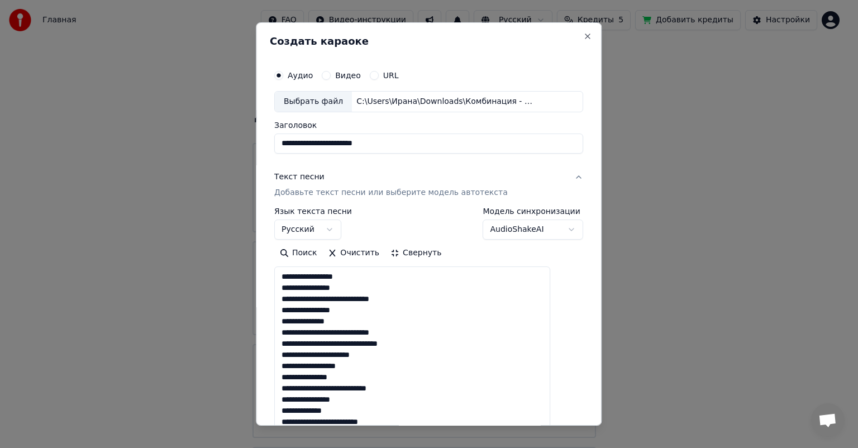 The image size is (858, 448). I want to click on label: Видео, so click(348, 75).